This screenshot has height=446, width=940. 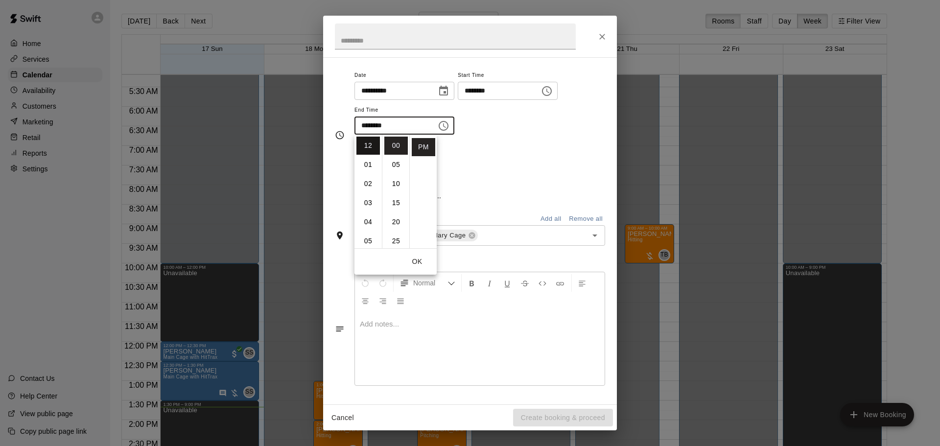 What do you see at coordinates (368, 241) in the screenshot?
I see `li: 5 hours` at bounding box center [368, 241].